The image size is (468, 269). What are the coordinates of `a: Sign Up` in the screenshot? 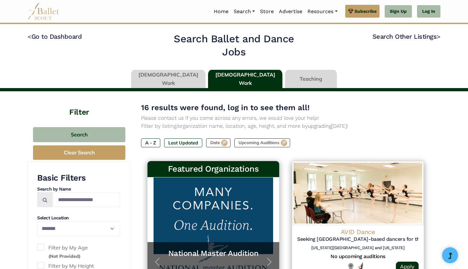 It's located at (398, 12).